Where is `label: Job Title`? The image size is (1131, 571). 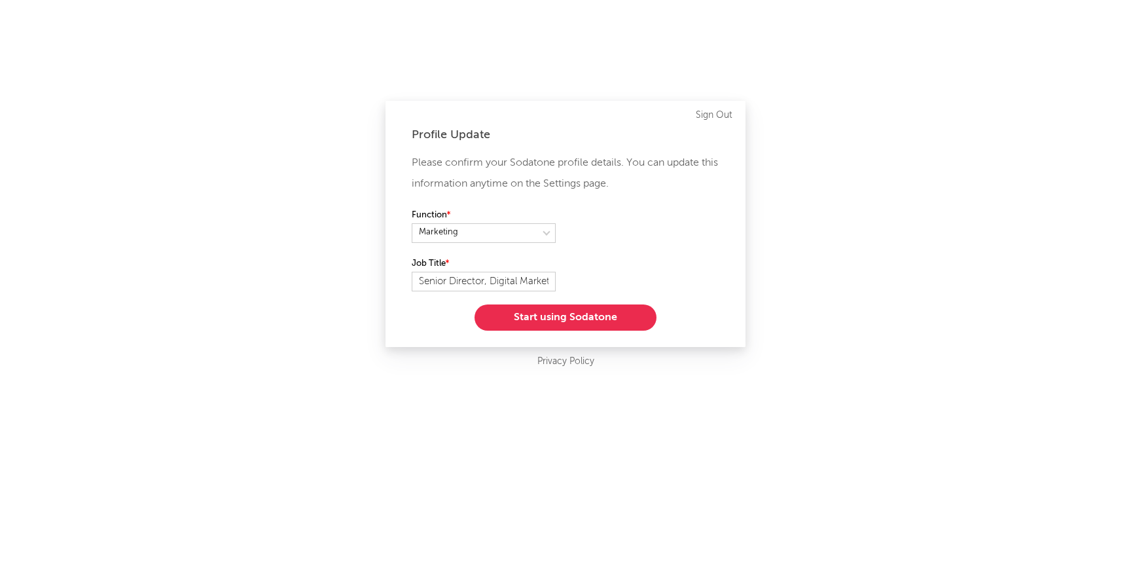
label: Job Title is located at coordinates (484, 264).